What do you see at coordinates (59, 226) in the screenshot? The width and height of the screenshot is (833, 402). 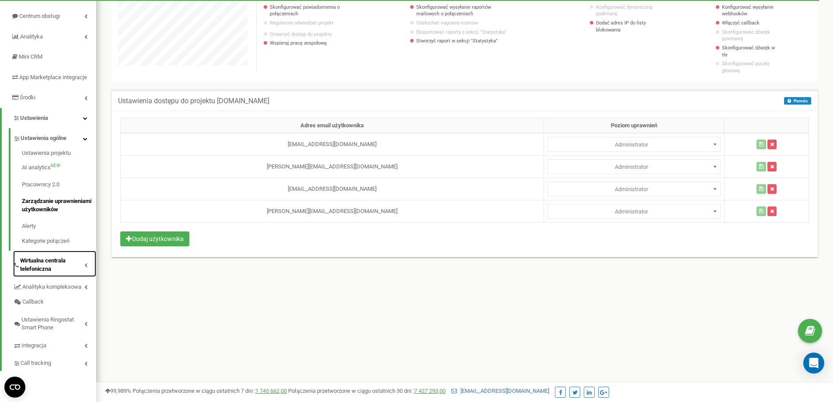 I see `a: Alerty` at bounding box center [59, 226].